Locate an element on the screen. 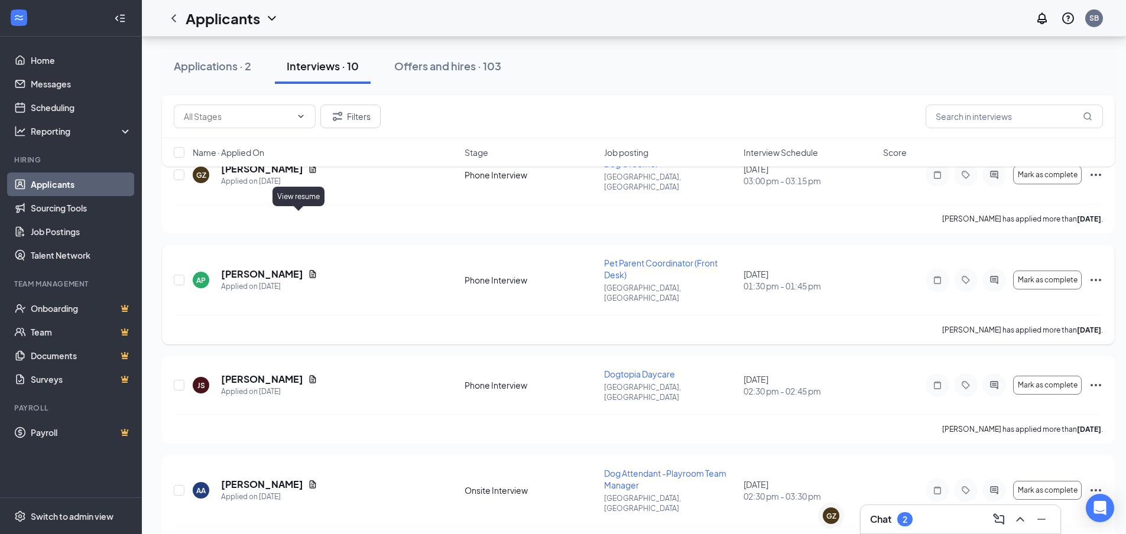 This screenshot has width=1126, height=534. a: ChevronLeft is located at coordinates (174, 18).